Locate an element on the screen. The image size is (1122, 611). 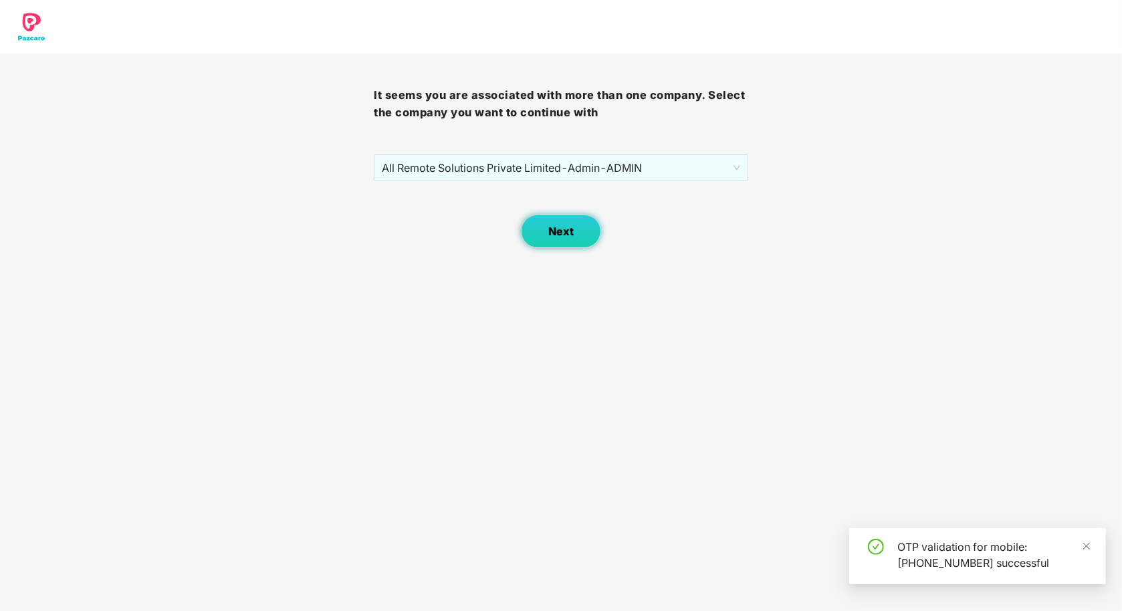
span: check-circle is located at coordinates (876, 547).